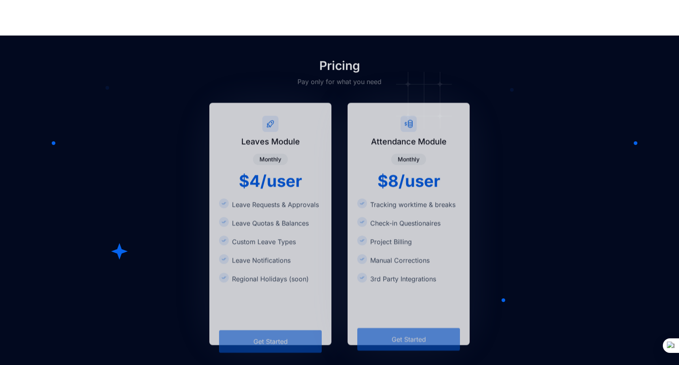 The width and height of the screenshot is (679, 365). I want to click on div: Project Billing, so click(389, 242).